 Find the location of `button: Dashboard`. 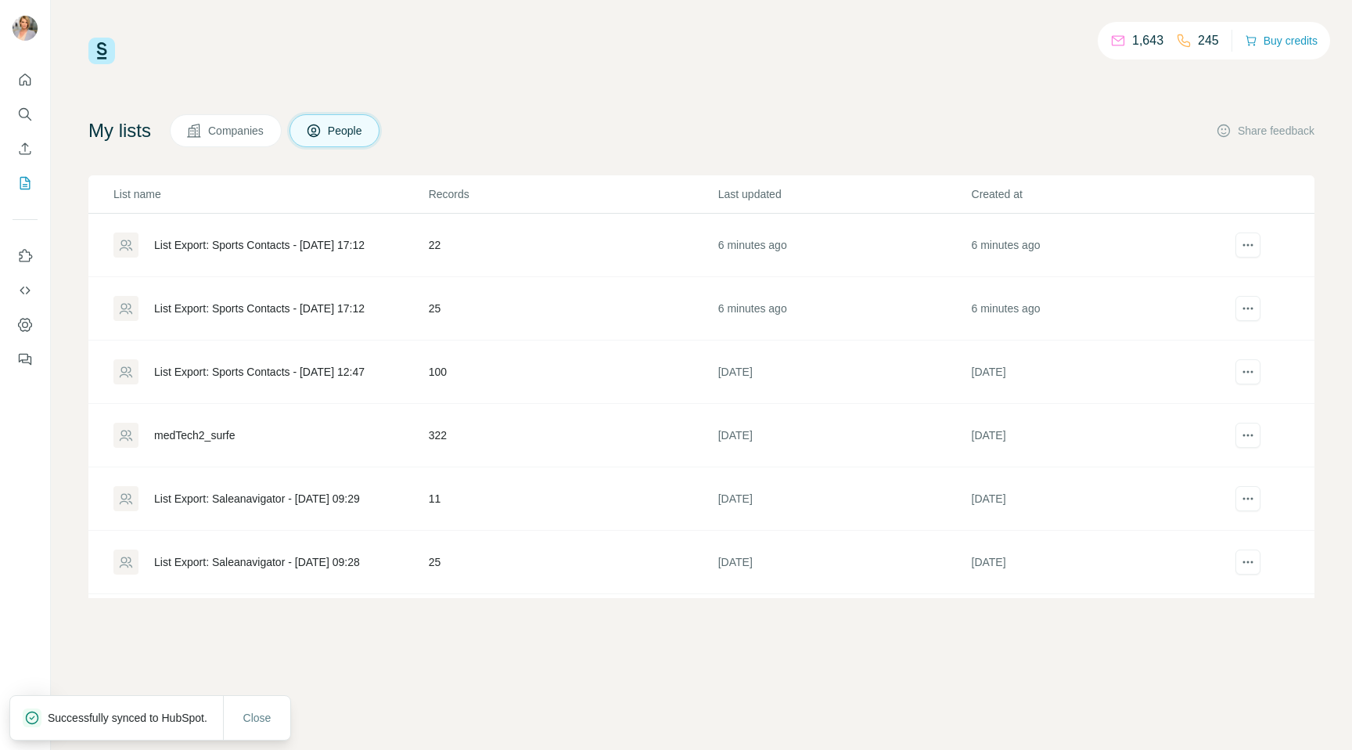

button: Dashboard is located at coordinates (25, 325).